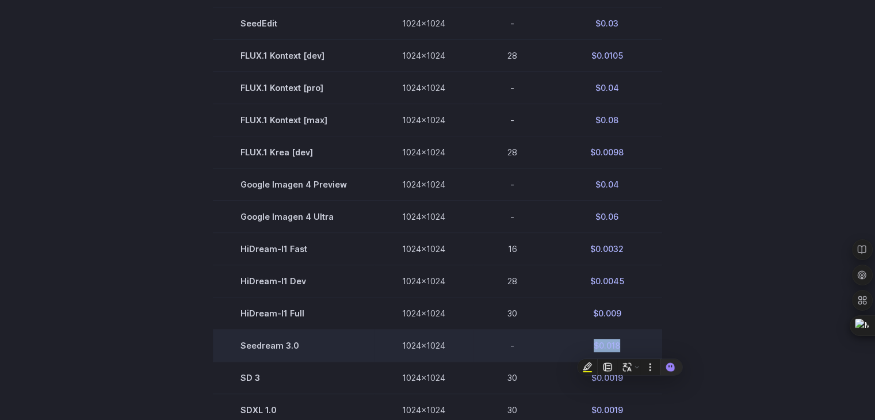  I want to click on td: $0.08, so click(607, 120).